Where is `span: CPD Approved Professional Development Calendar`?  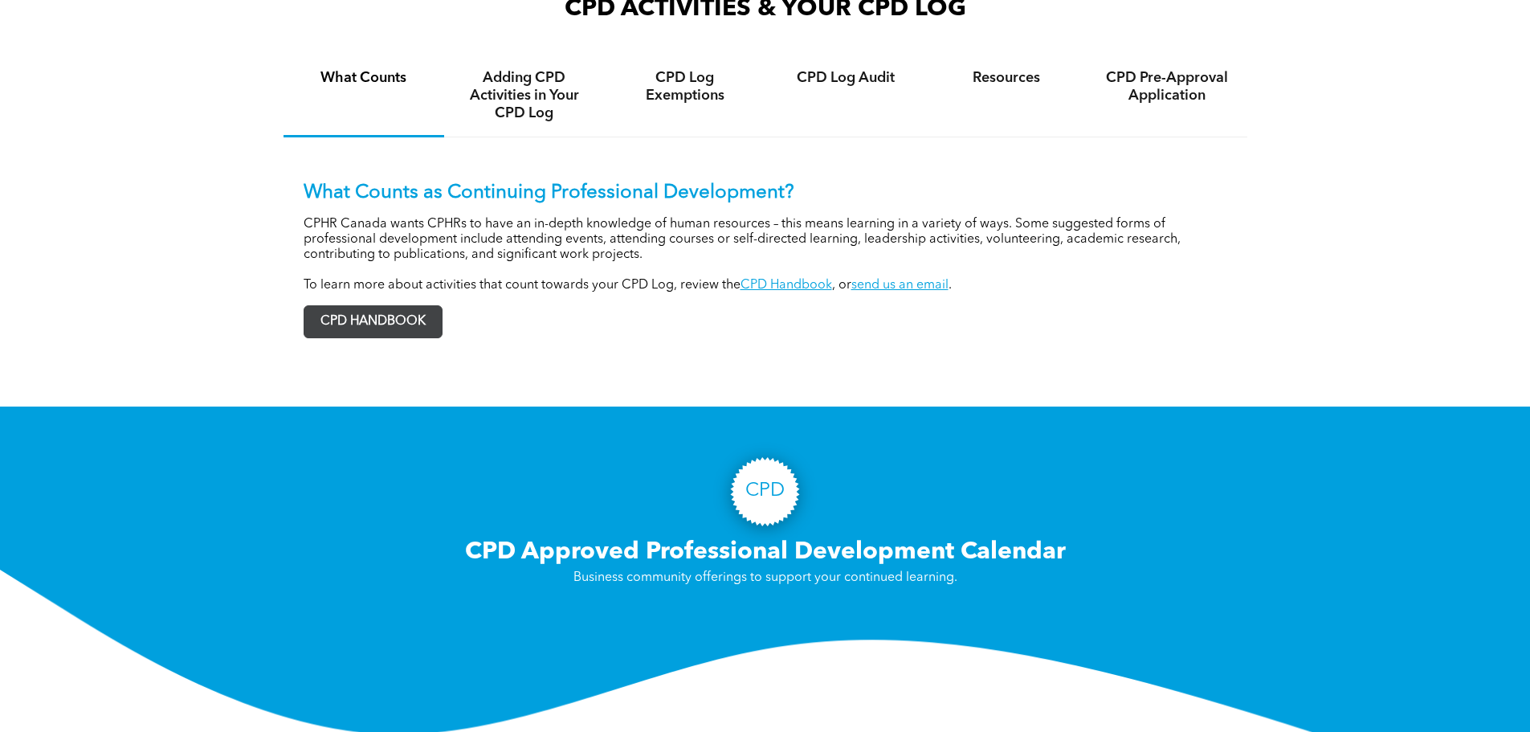
span: CPD Approved Professional Development Calendar is located at coordinates (765, 552).